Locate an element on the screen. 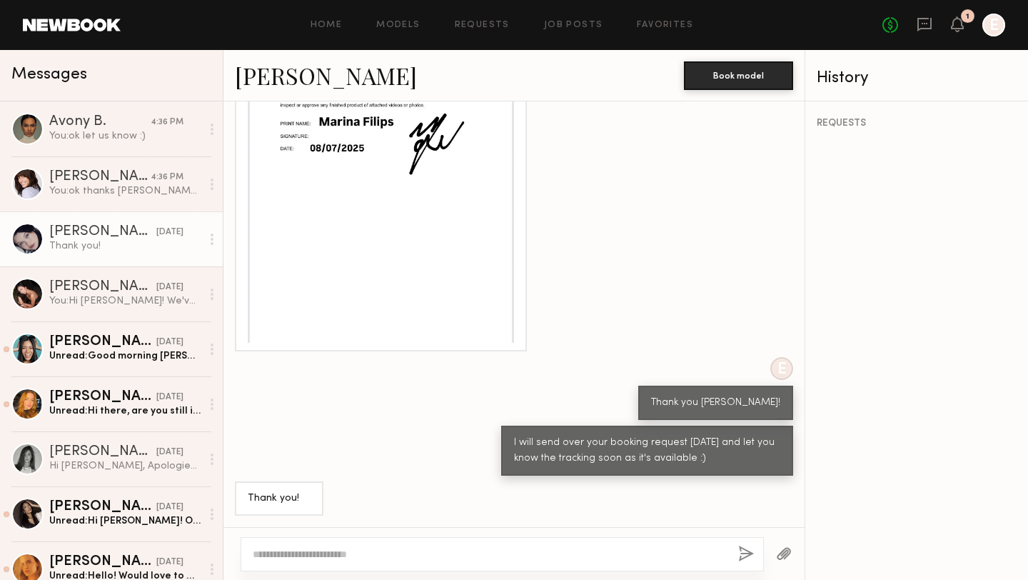 This screenshot has height=580, width=1028. a: E is located at coordinates (994, 25).